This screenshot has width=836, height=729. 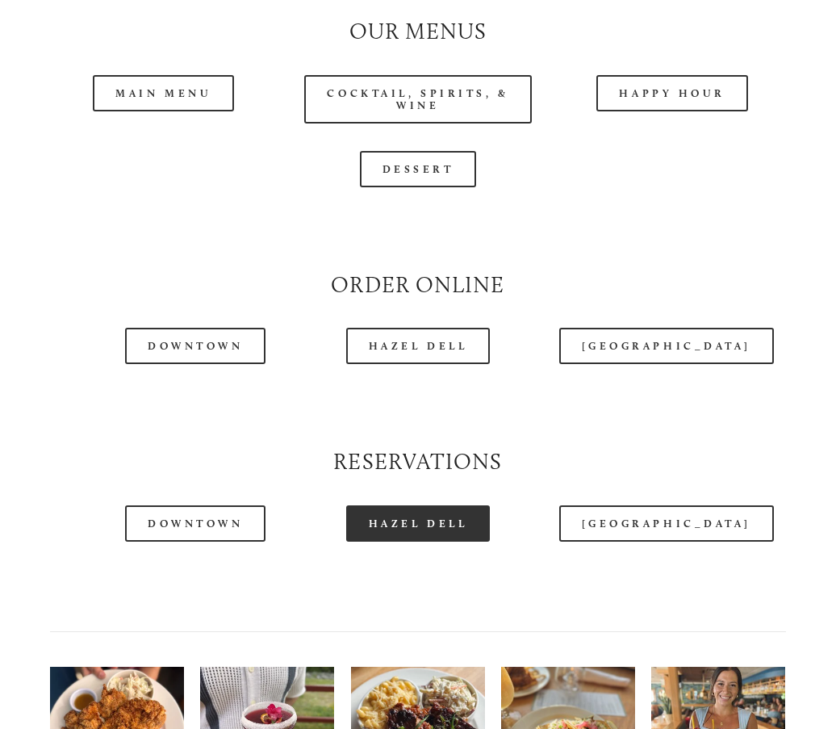 What do you see at coordinates (673, 93) in the screenshot?
I see `a: Happy Hour` at bounding box center [673, 93].